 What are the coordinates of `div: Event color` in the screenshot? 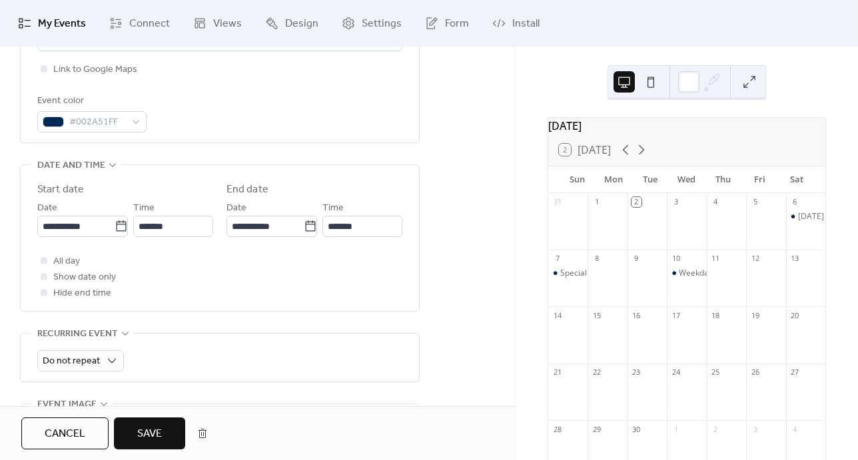 It's located at (91, 101).